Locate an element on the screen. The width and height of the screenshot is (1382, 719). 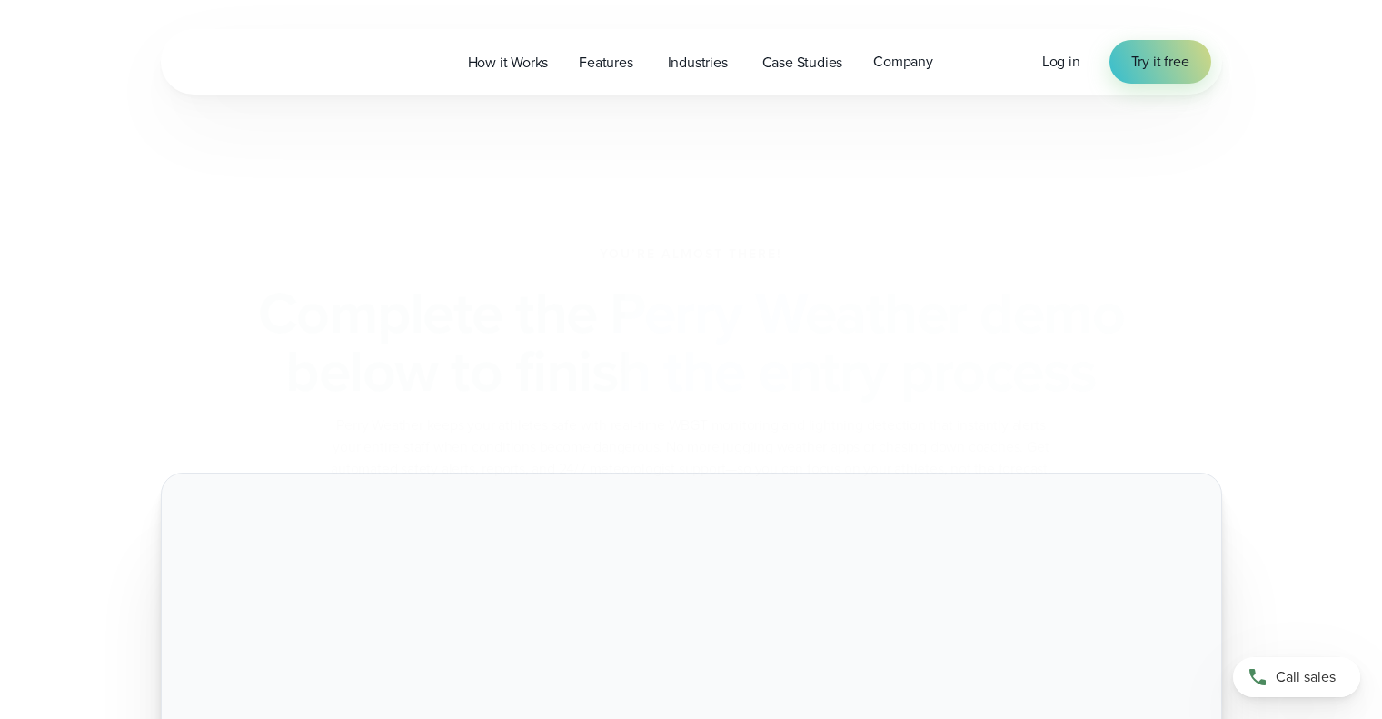
span: Log in is located at coordinates (1061, 61).